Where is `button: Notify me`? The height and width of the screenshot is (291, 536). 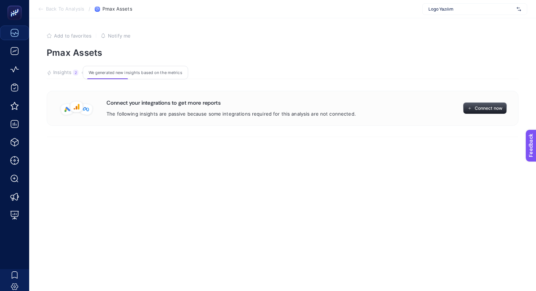
button: Notify me is located at coordinates (116, 36).